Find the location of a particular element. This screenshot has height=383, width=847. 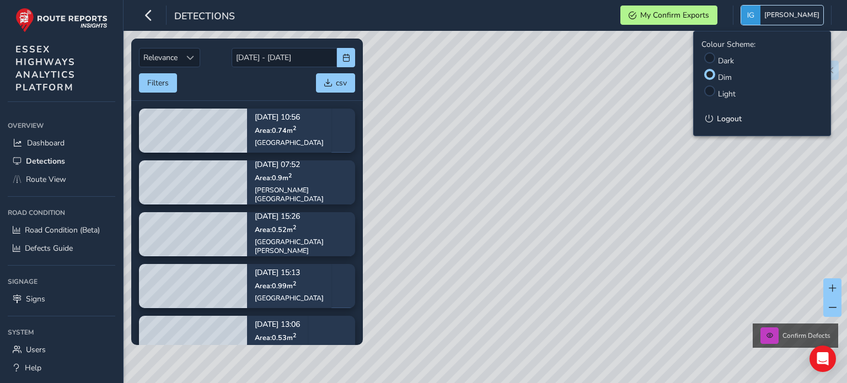

a: Help is located at coordinates (61, 368).